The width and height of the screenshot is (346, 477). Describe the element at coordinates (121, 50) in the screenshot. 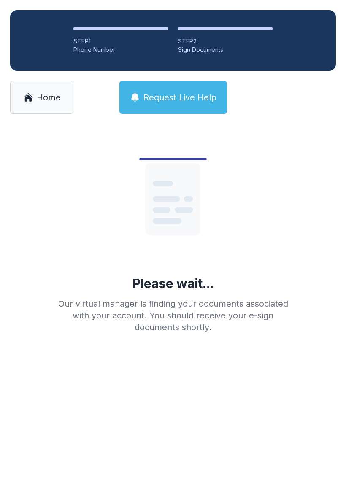

I see `div: Phone Number` at that location.